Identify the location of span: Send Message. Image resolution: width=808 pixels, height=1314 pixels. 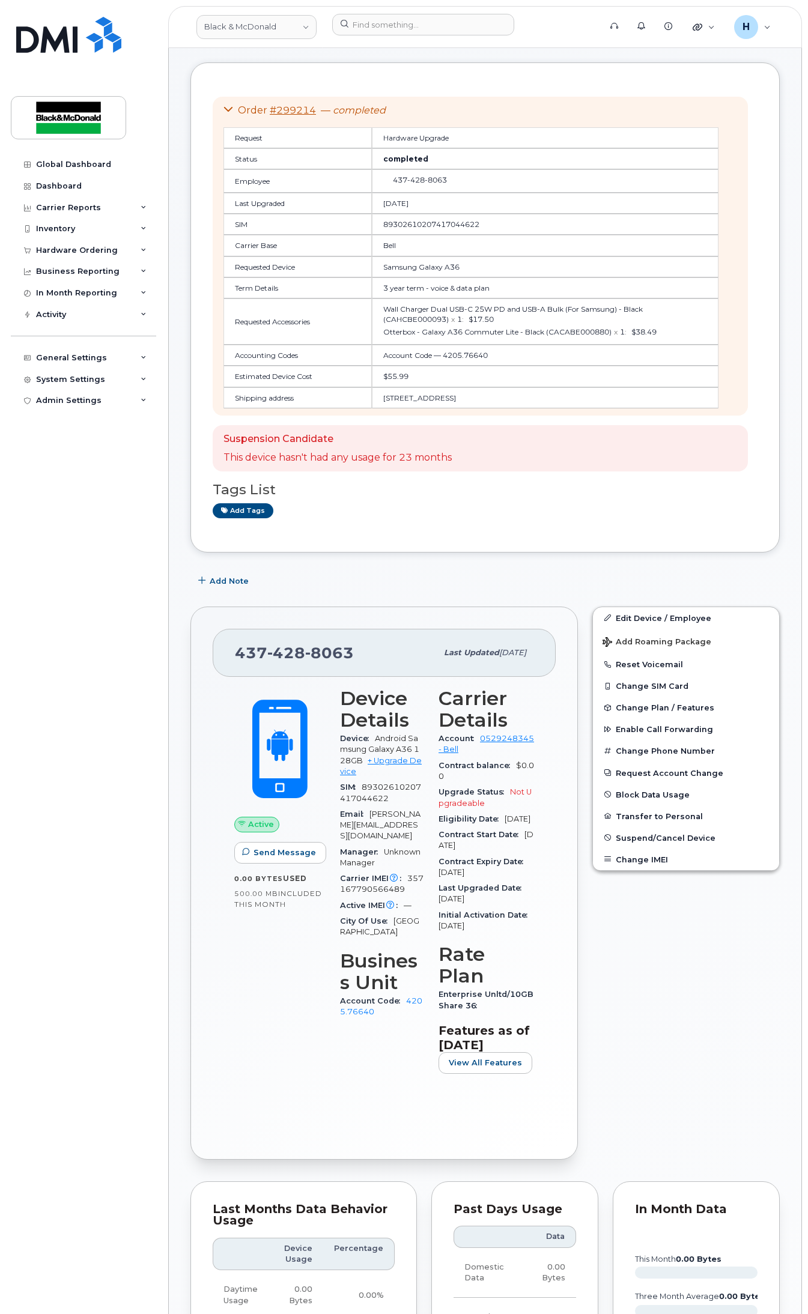
(285, 852).